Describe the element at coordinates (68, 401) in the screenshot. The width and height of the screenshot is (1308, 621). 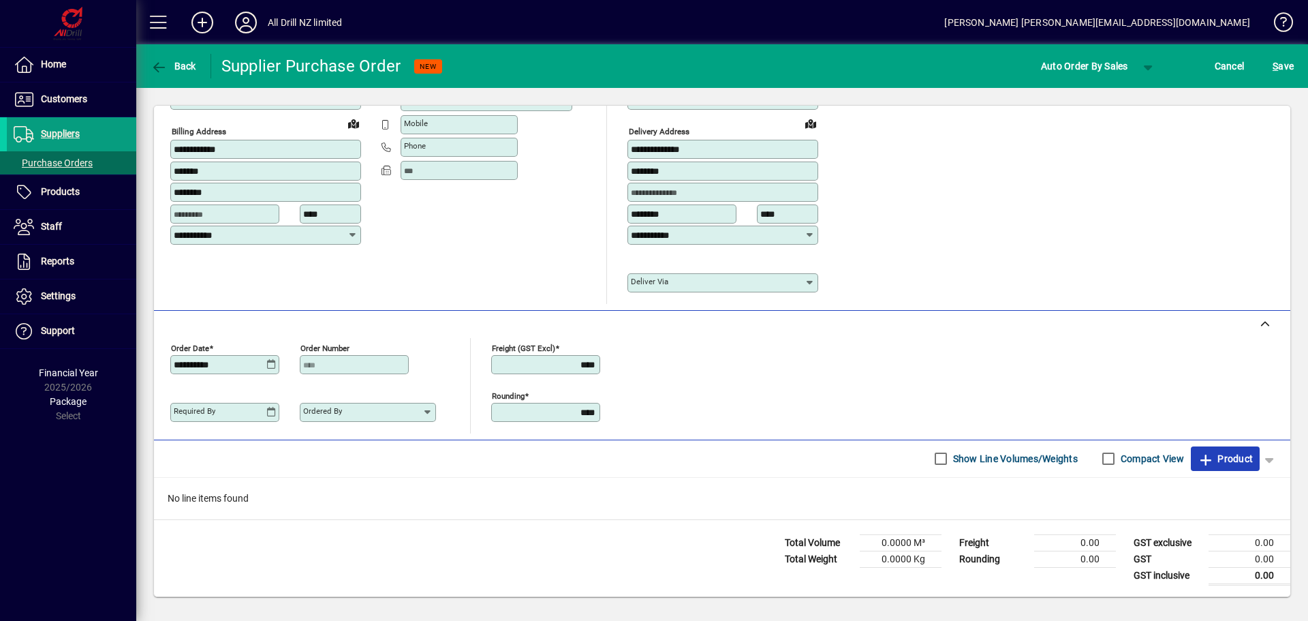
I see `span: Package` at that location.